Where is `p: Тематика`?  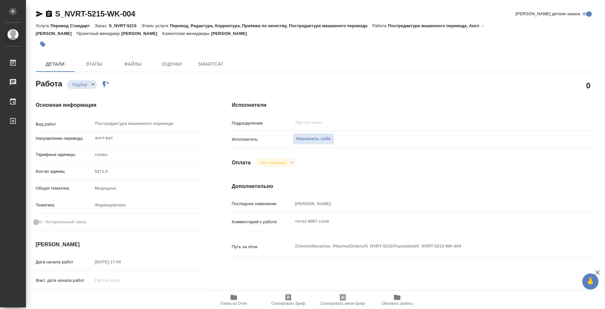 p: Тематика is located at coordinates (64, 205).